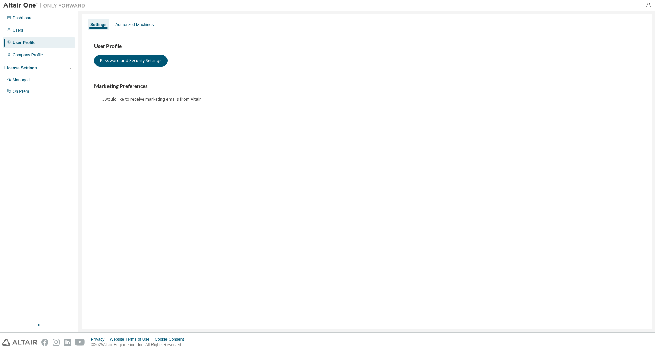  Describe the element at coordinates (80, 342) in the screenshot. I see `img: youtube.svg` at that location.